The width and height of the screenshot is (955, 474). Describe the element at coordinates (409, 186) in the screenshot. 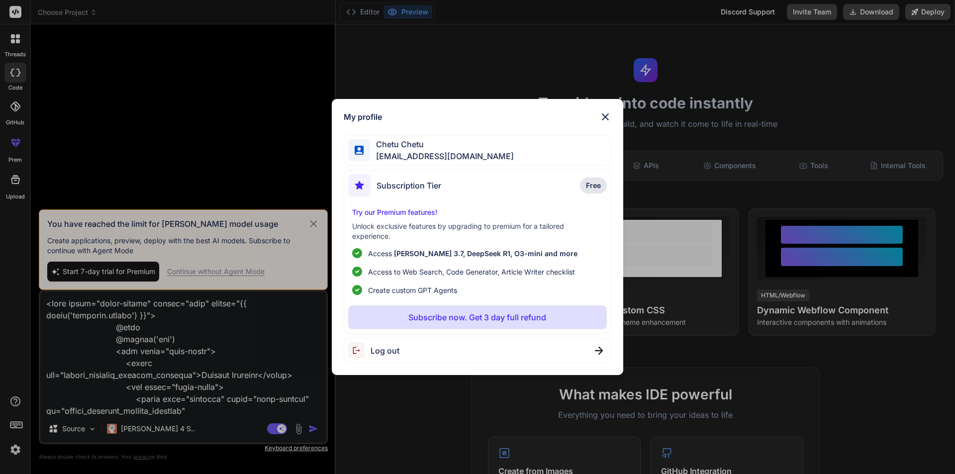

I see `span: Subscription Tier` at that location.